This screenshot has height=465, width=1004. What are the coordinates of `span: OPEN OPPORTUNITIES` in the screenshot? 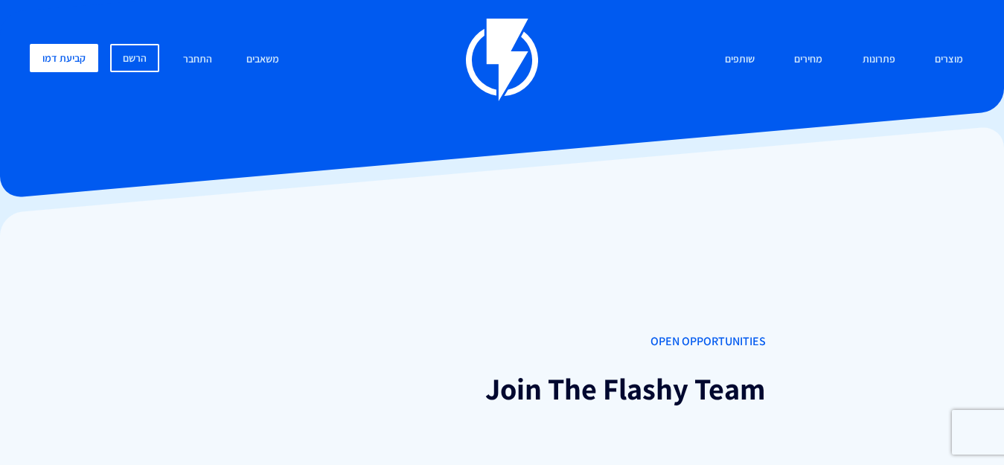 It's located at (502, 342).